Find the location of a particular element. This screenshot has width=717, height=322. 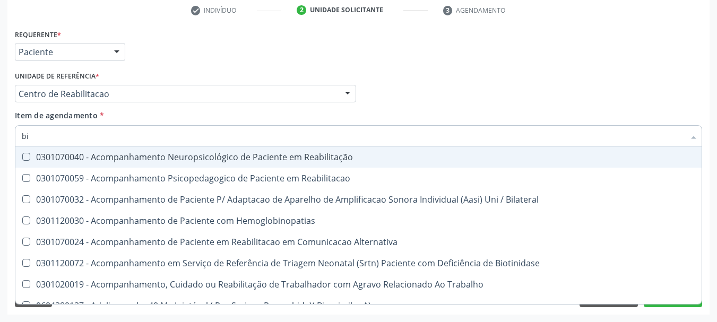

div: 2 is located at coordinates (301, 10).